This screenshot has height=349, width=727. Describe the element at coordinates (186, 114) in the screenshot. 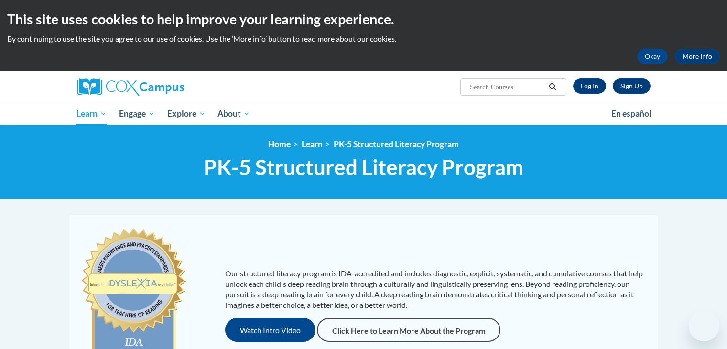

I see `a: Explore` at that location.